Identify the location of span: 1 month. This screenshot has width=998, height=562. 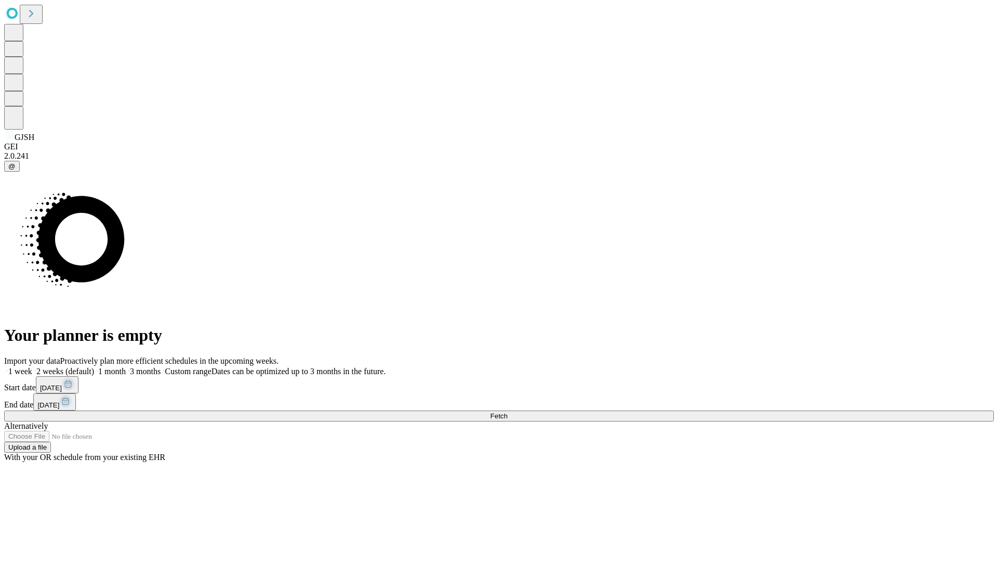
(112, 371).